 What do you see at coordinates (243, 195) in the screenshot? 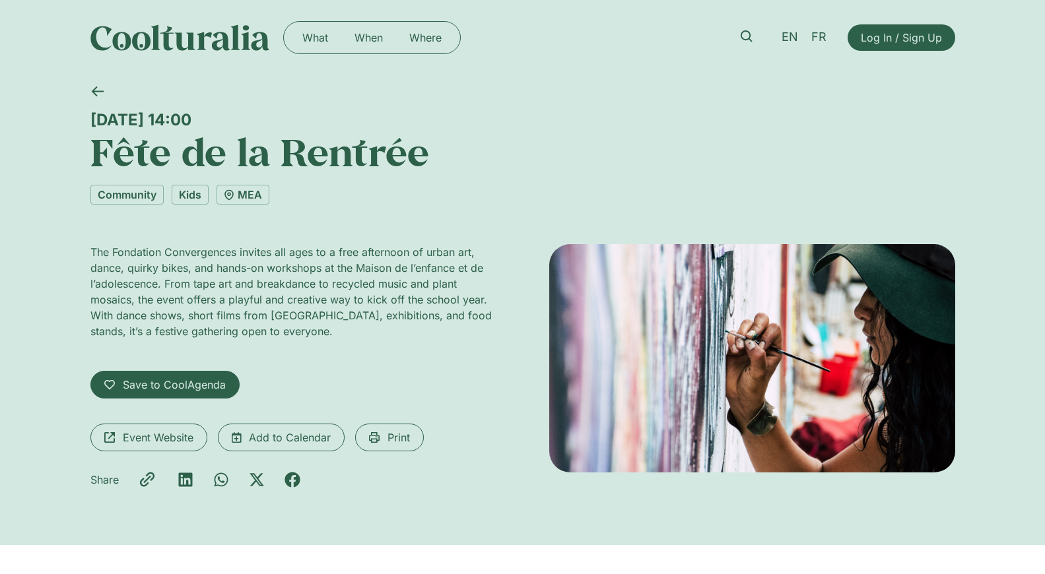
I see `a: MEA` at bounding box center [243, 195].